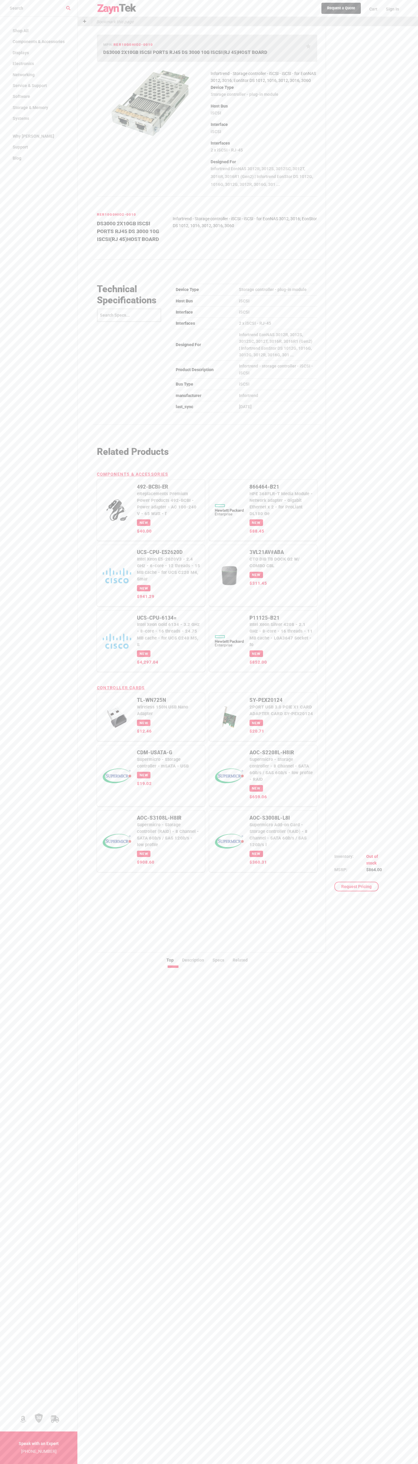  Describe the element at coordinates (264, 143) in the screenshot. I see `p: Interfaces` at that location.